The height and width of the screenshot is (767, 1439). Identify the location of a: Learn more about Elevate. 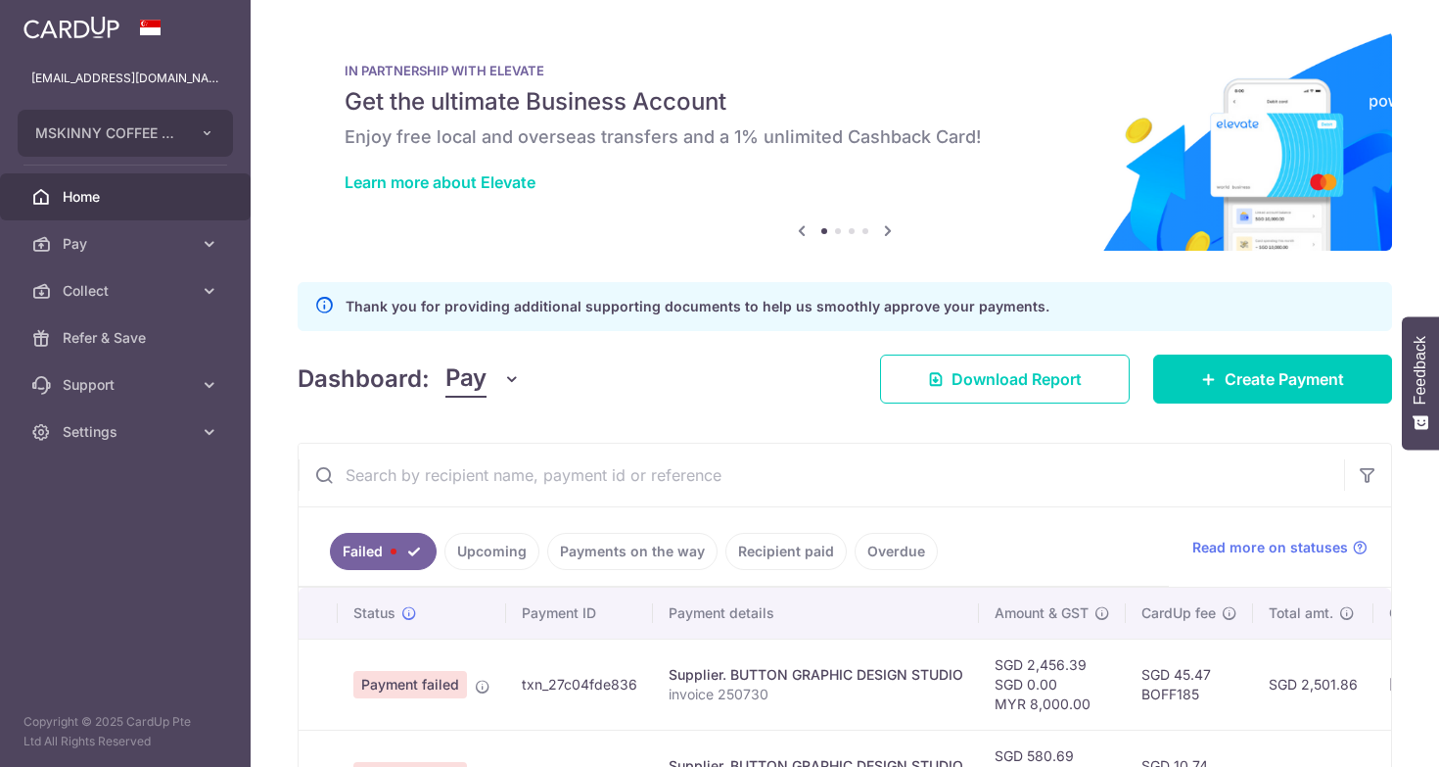
(440, 182).